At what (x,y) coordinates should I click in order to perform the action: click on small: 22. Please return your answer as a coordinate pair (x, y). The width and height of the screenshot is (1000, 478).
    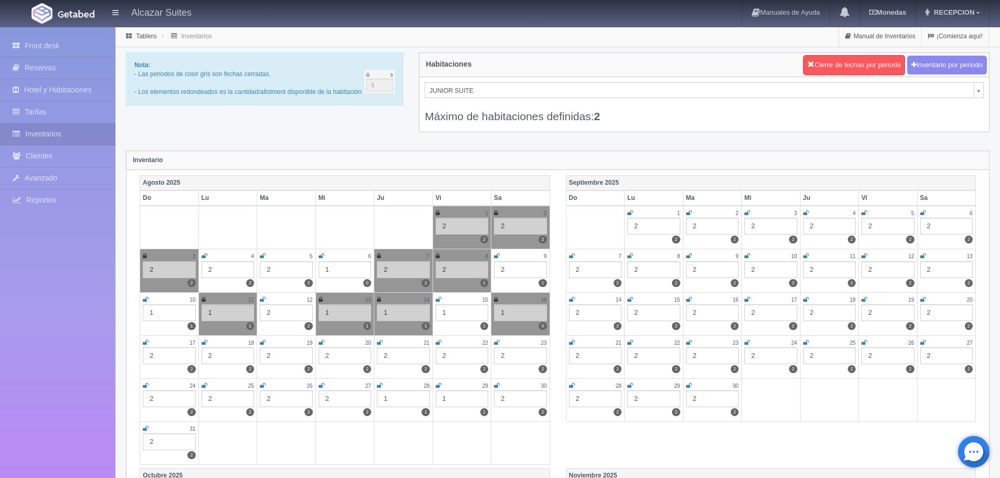
    Looking at the image, I should click on (677, 343).